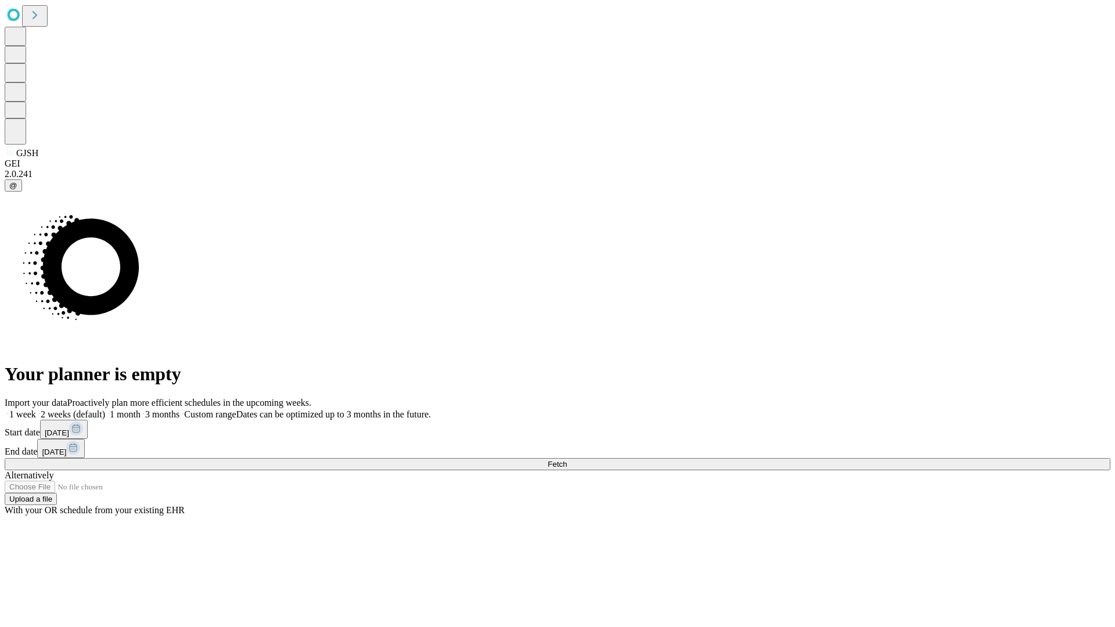 The image size is (1115, 627). Describe the element at coordinates (557, 464) in the screenshot. I see `button: Fetch` at that location.